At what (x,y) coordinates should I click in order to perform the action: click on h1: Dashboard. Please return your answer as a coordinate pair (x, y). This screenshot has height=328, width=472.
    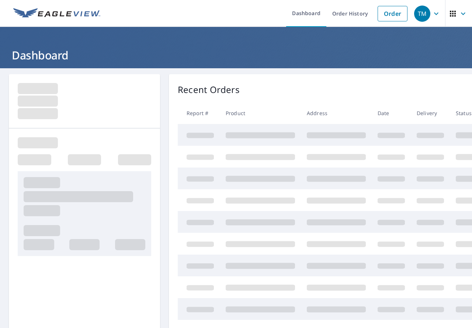
    Looking at the image, I should click on (236, 55).